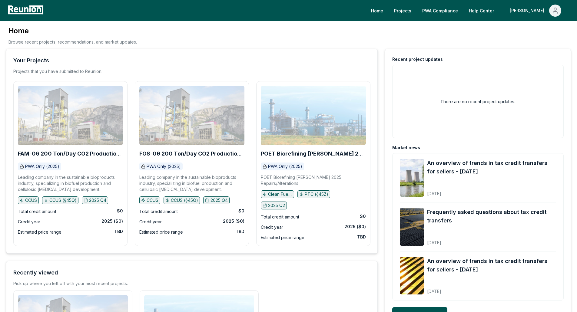  I want to click on img: An overview of trends in tax credit transfers for sellers - September 2025, so click(412, 276).